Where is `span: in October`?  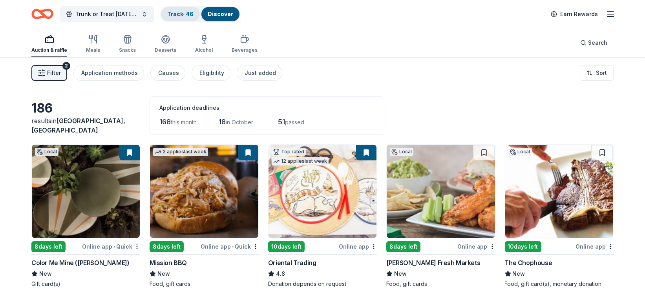 span: in October is located at coordinates (239, 122).